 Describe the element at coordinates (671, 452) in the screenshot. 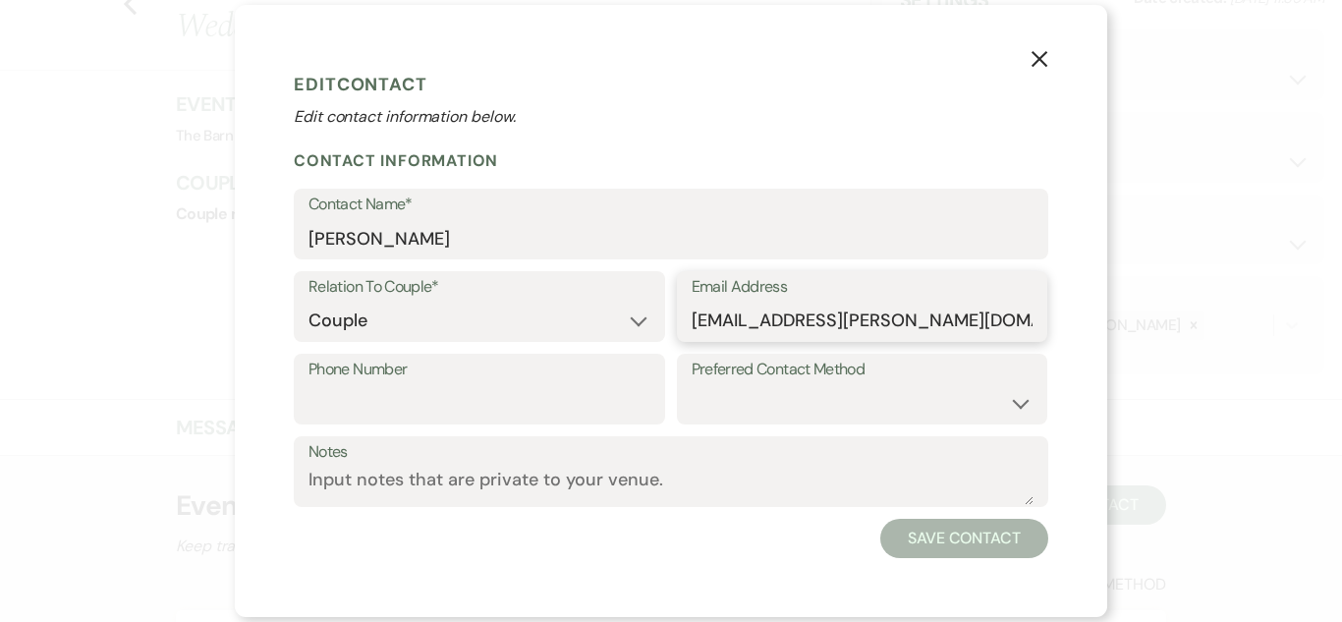

I see `label: Notes` at that location.